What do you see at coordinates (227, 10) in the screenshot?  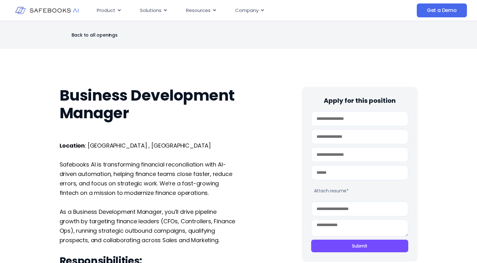 I see `nav: Menu` at bounding box center [227, 10].